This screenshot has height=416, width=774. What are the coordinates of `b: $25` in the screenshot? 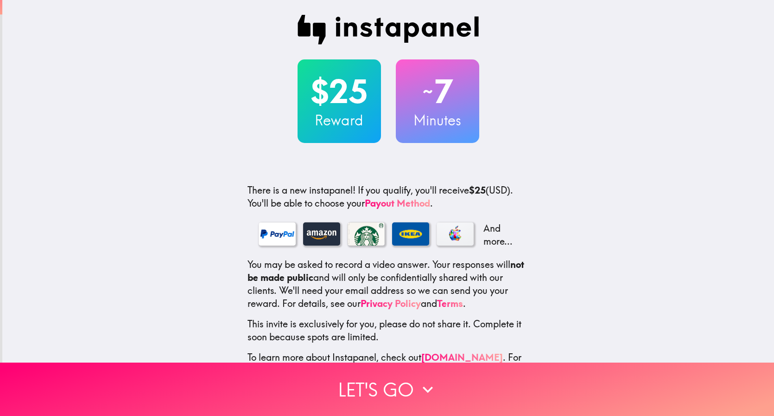 It's located at (478, 190).